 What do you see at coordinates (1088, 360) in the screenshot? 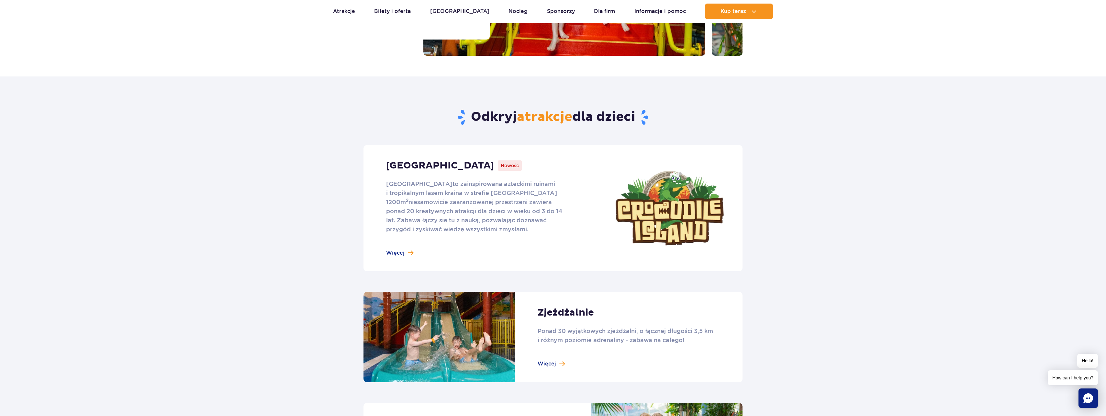
I see `span: Hello!` at bounding box center [1088, 360].